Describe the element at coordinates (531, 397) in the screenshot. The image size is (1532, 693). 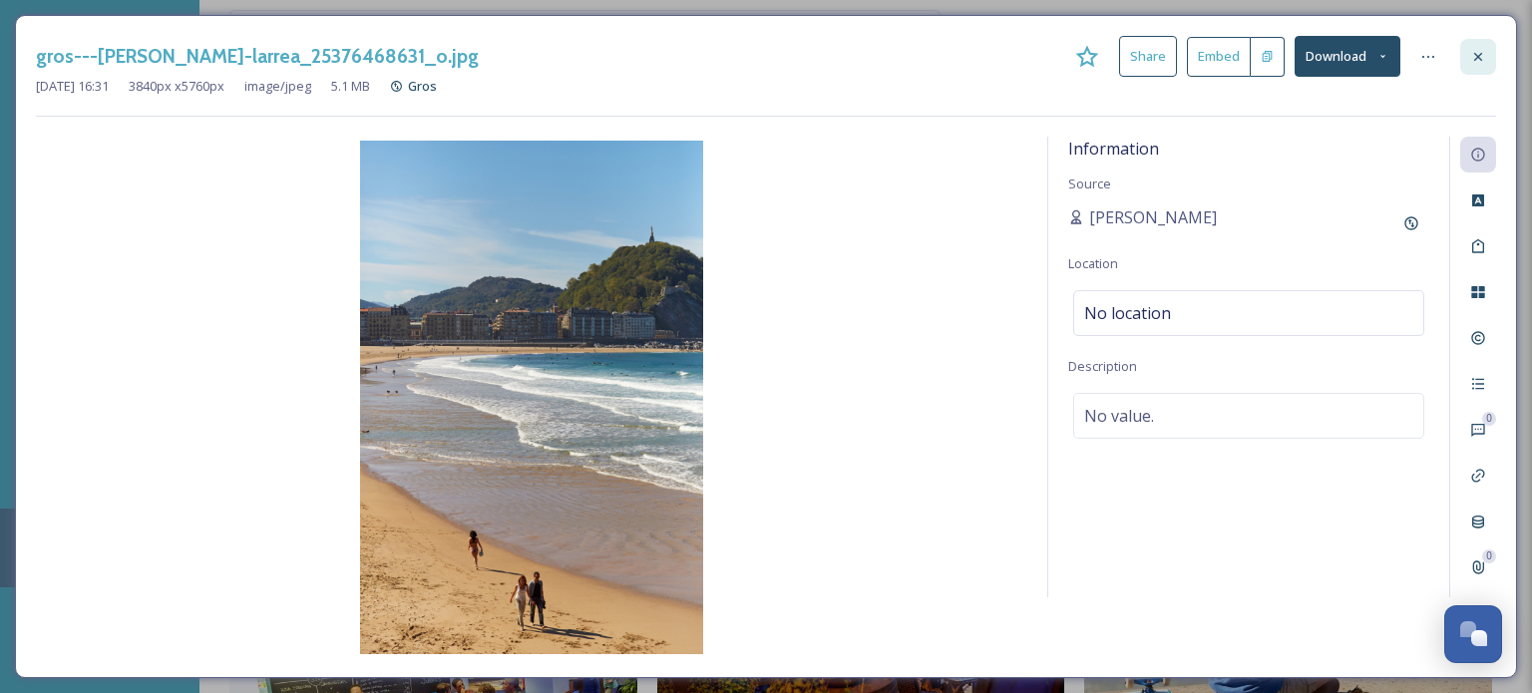
I see `img: gros---javier-larrea_25376468631_o.jpg` at that location.